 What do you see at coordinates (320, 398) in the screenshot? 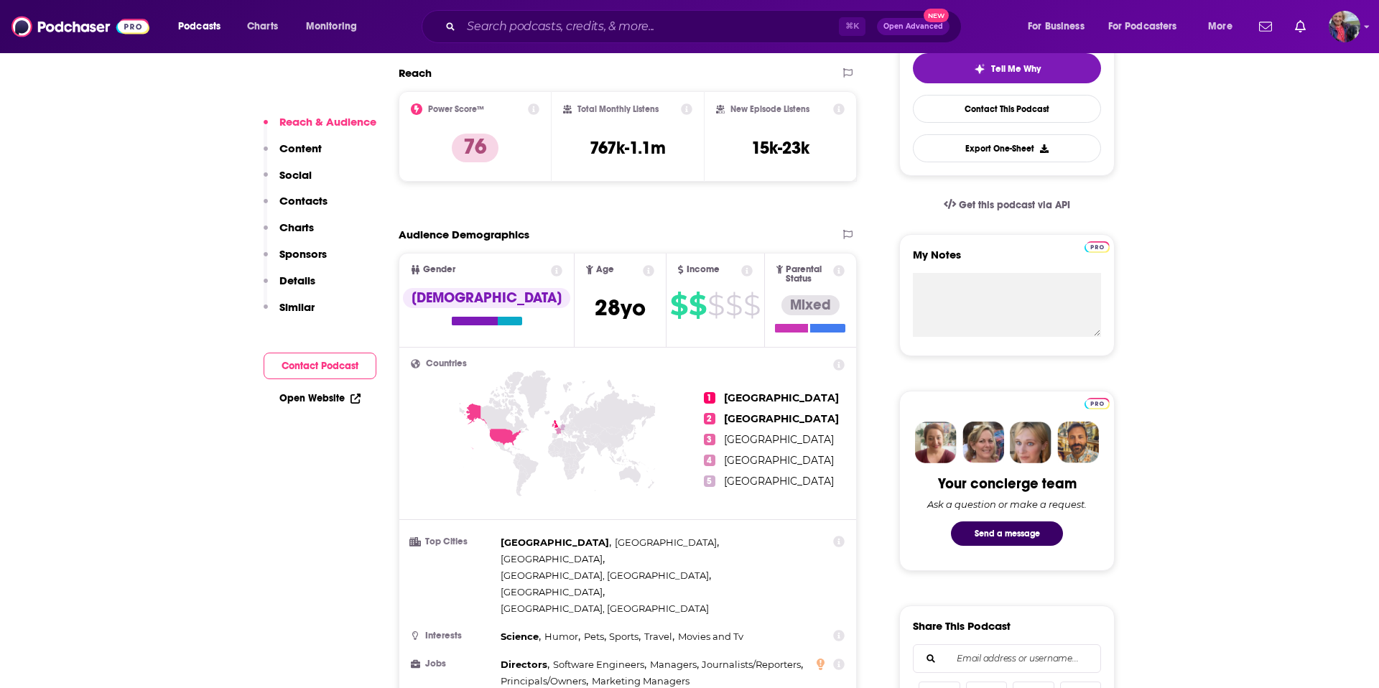
I see `a: Open Website` at bounding box center [320, 398].